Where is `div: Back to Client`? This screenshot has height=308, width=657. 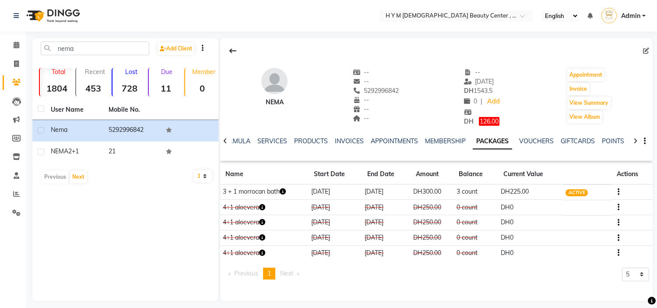 div: Back to Client is located at coordinates (233, 51).